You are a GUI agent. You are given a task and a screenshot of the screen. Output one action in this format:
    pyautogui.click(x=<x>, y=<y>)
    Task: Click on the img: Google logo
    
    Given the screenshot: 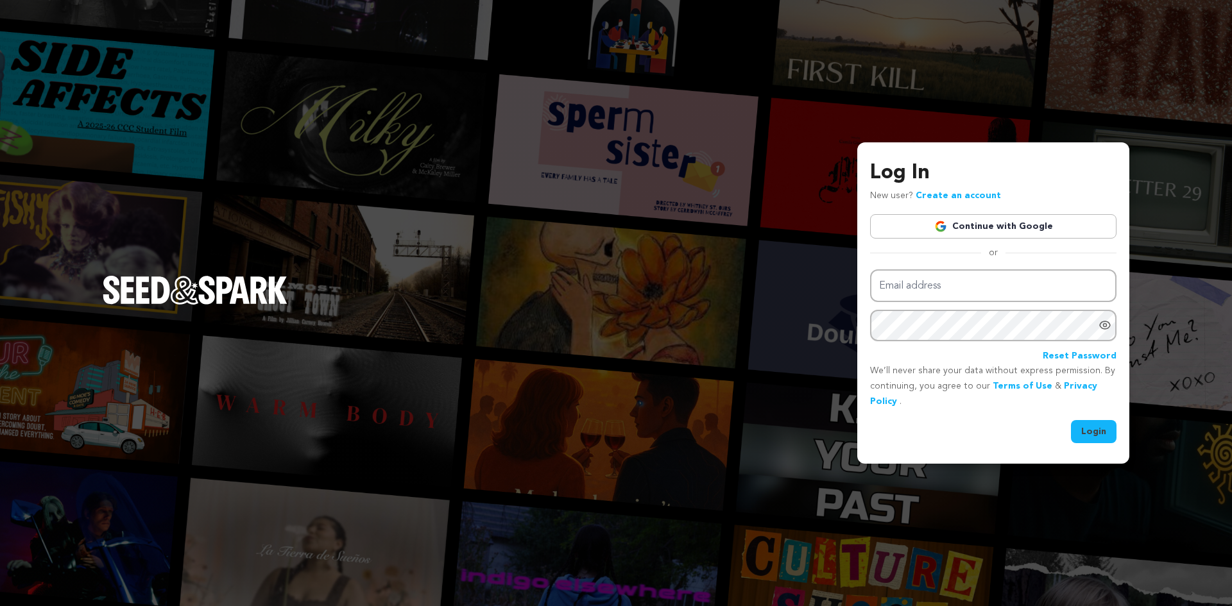 What is the action you would take?
    pyautogui.click(x=941, y=226)
    